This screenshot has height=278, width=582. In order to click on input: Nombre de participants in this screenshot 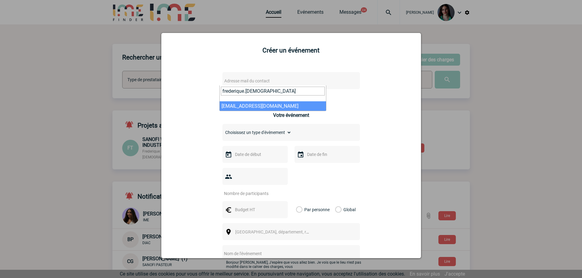, I will do `click(251, 194)`.